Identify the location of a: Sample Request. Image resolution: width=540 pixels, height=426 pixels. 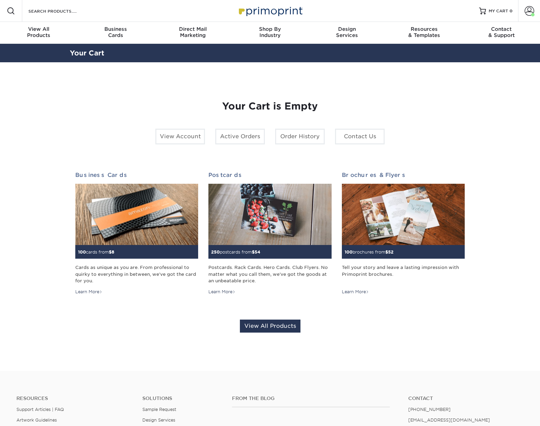
(159, 409).